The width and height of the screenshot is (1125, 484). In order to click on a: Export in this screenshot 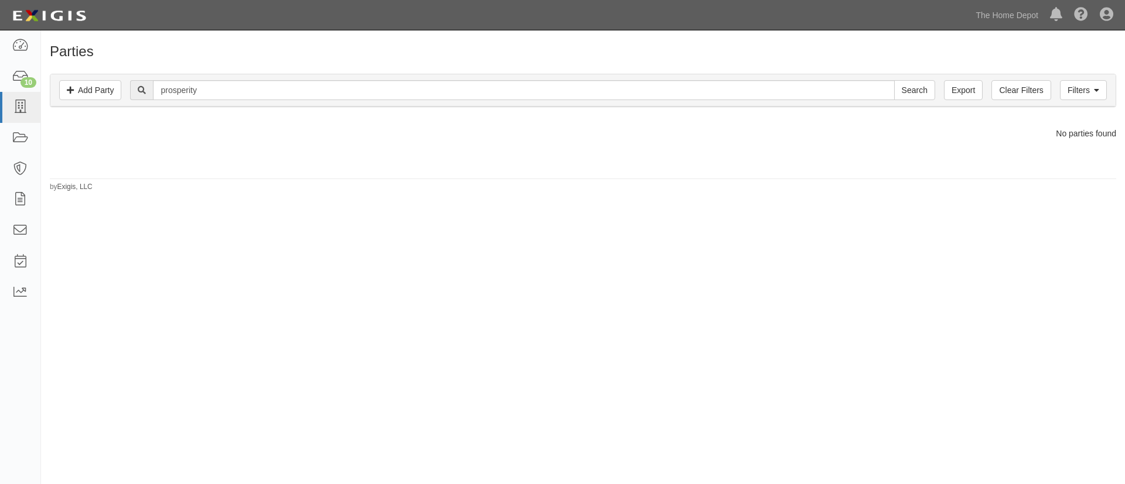, I will do `click(963, 90)`.